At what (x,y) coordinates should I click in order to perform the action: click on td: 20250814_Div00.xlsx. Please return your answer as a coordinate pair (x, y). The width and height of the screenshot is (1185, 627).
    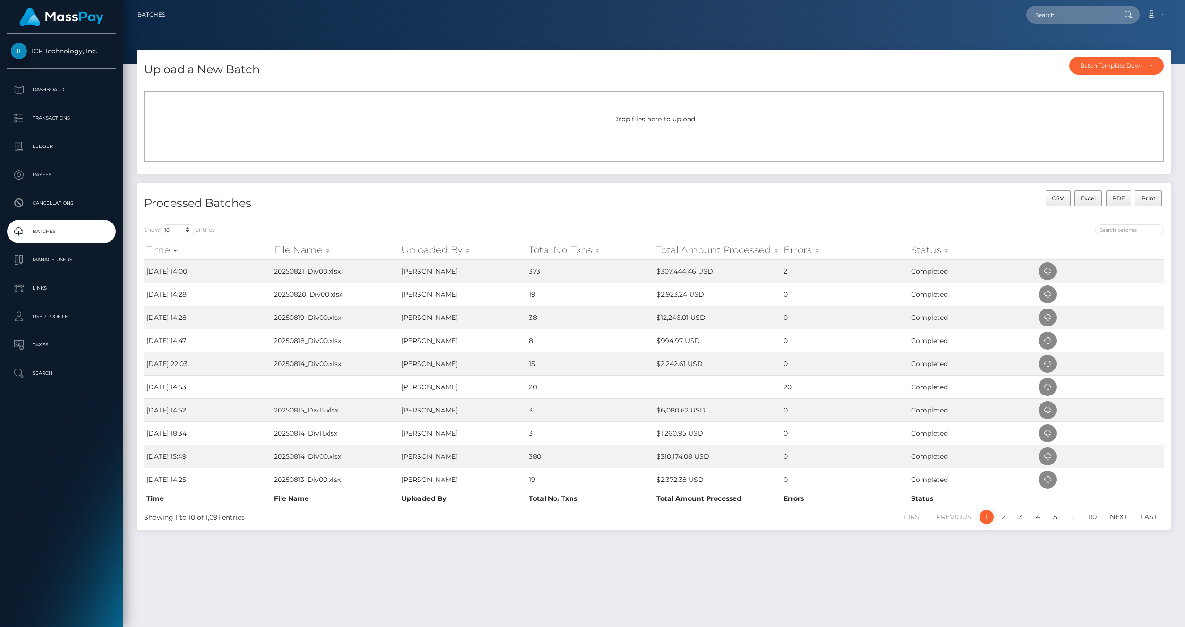
    Looking at the image, I should click on (335, 363).